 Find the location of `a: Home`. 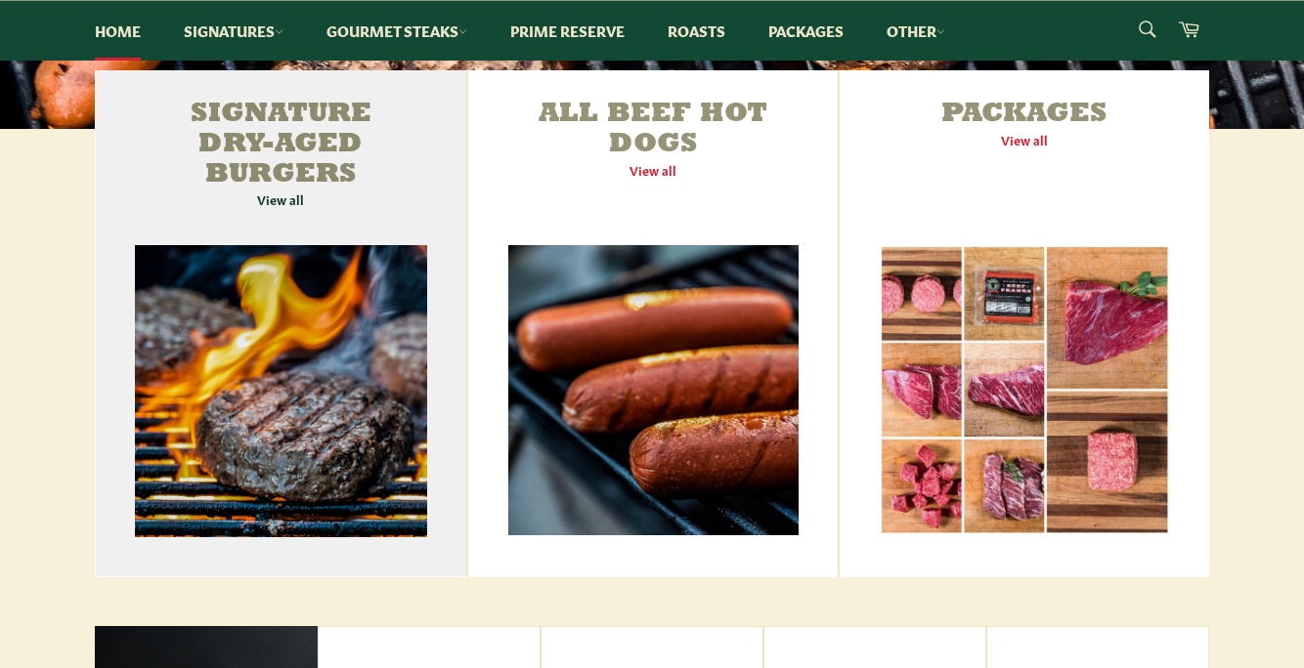

a: Home is located at coordinates (117, 30).